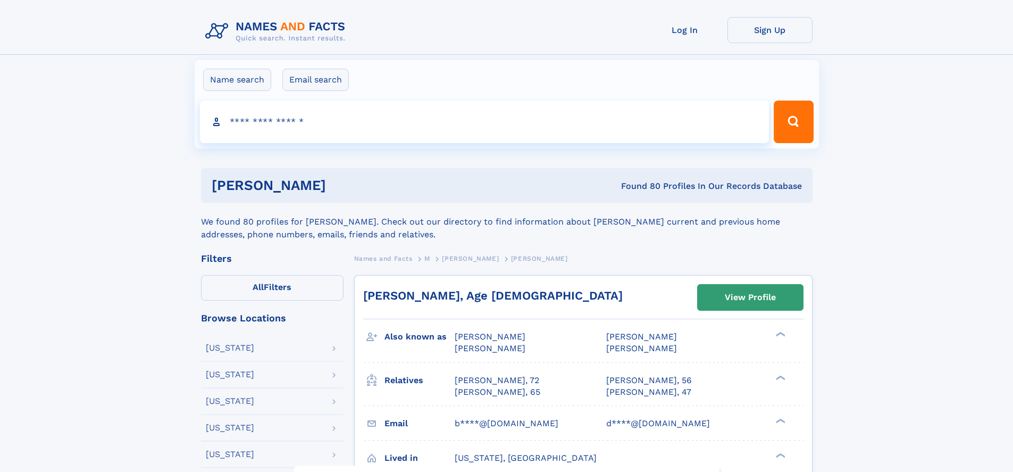  Describe the element at coordinates (770, 30) in the screenshot. I see `a: Sign Up` at that location.